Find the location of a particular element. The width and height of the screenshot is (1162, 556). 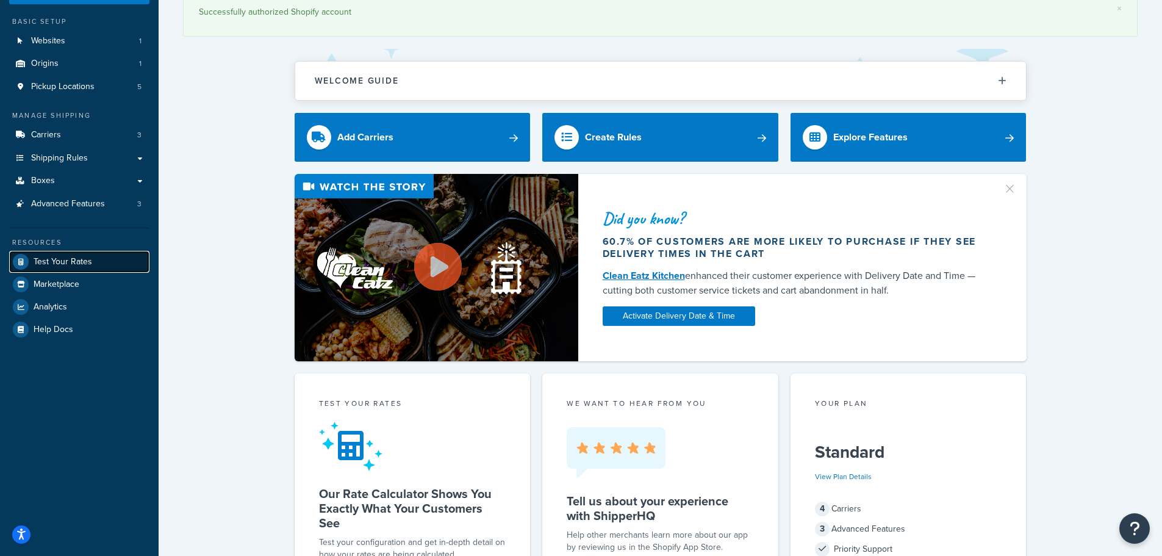

a: Boxes is located at coordinates (79, 181).